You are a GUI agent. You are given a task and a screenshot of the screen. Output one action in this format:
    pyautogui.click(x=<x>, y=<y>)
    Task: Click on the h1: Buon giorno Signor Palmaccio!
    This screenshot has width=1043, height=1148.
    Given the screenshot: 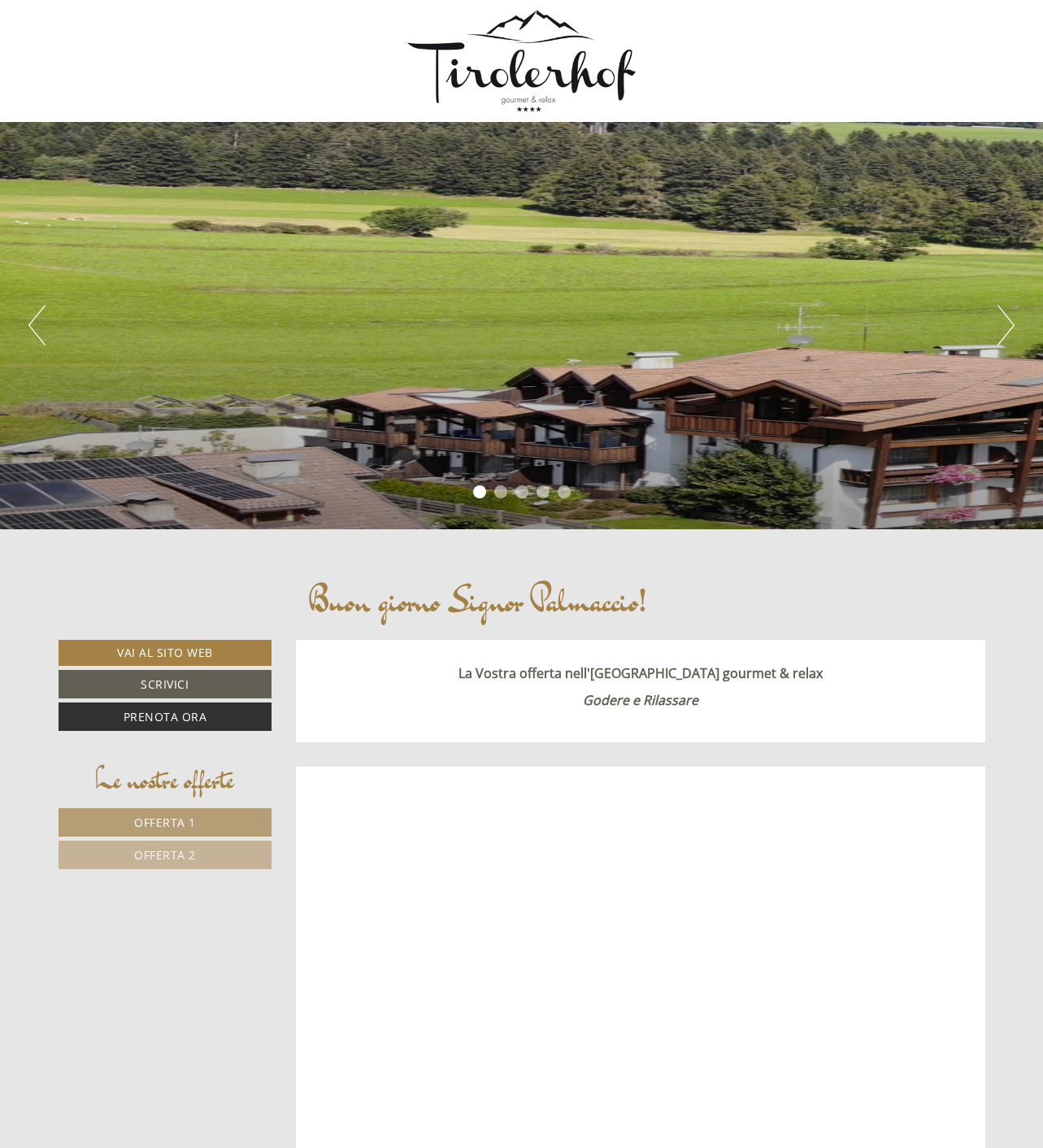 What is the action you would take?
    pyautogui.click(x=477, y=601)
    